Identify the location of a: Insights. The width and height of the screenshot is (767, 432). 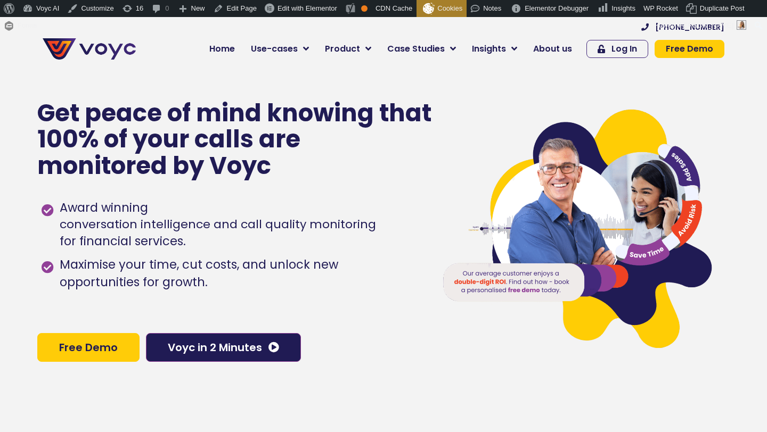
(494, 49).